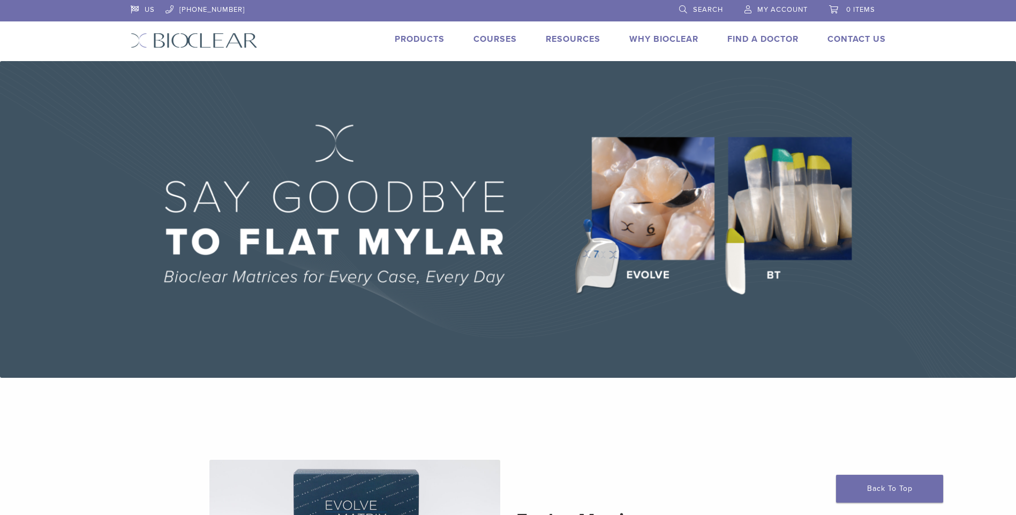 This screenshot has height=515, width=1016. Describe the element at coordinates (495, 39) in the screenshot. I see `a: Courses` at that location.